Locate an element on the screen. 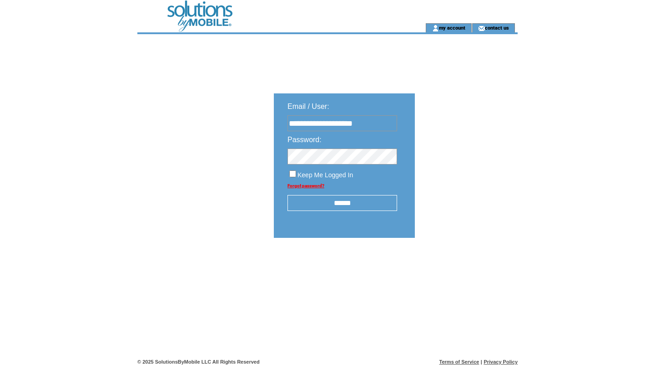 This screenshot has height=370, width=655. span: Keep Me Logged In is located at coordinates (325, 175).